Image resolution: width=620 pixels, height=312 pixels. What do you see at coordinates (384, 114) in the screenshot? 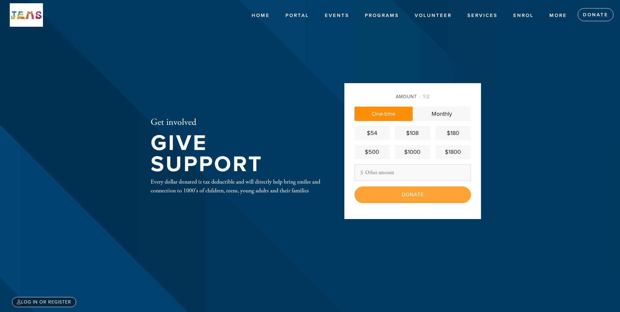
I see `a: One-time` at bounding box center [384, 114].